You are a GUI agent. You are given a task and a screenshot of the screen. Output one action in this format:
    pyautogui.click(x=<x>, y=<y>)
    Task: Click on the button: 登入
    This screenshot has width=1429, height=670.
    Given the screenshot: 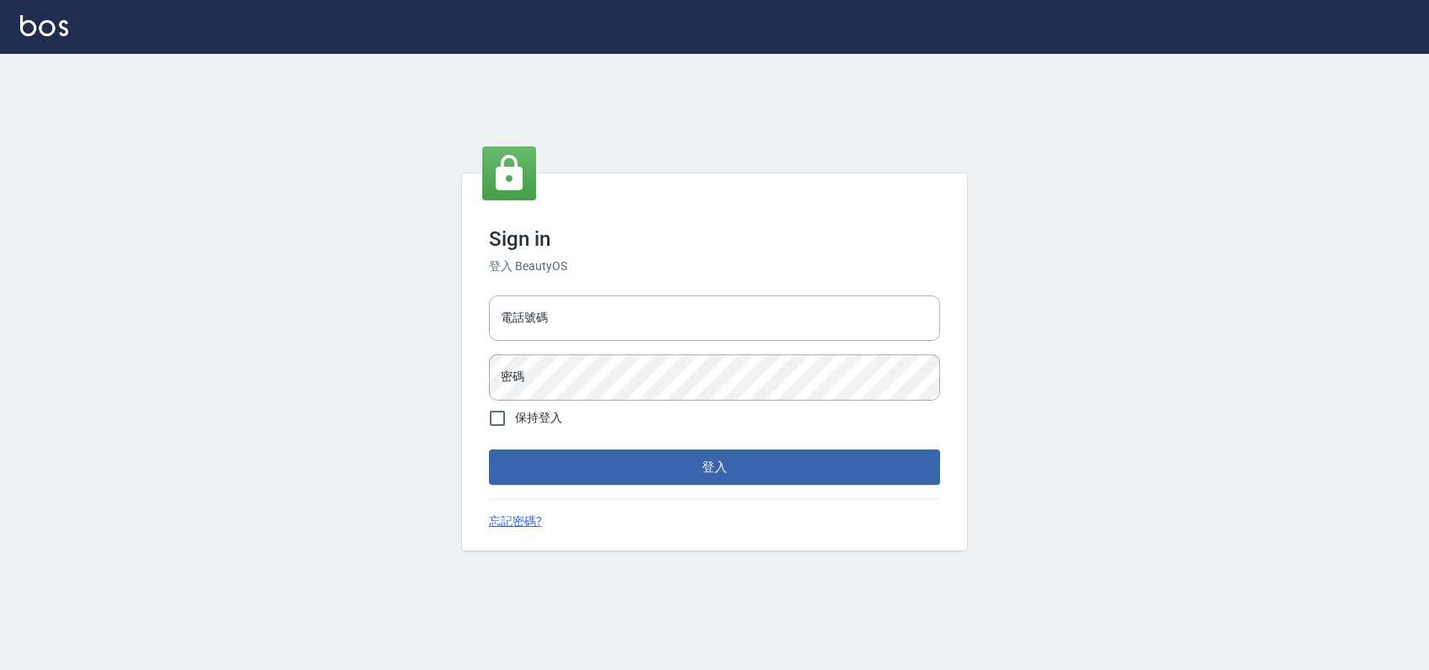 What is the action you would take?
    pyautogui.click(x=715, y=467)
    